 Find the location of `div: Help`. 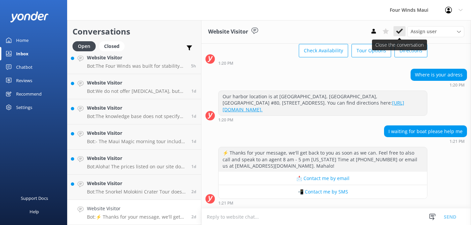

div: Help is located at coordinates (34, 212).